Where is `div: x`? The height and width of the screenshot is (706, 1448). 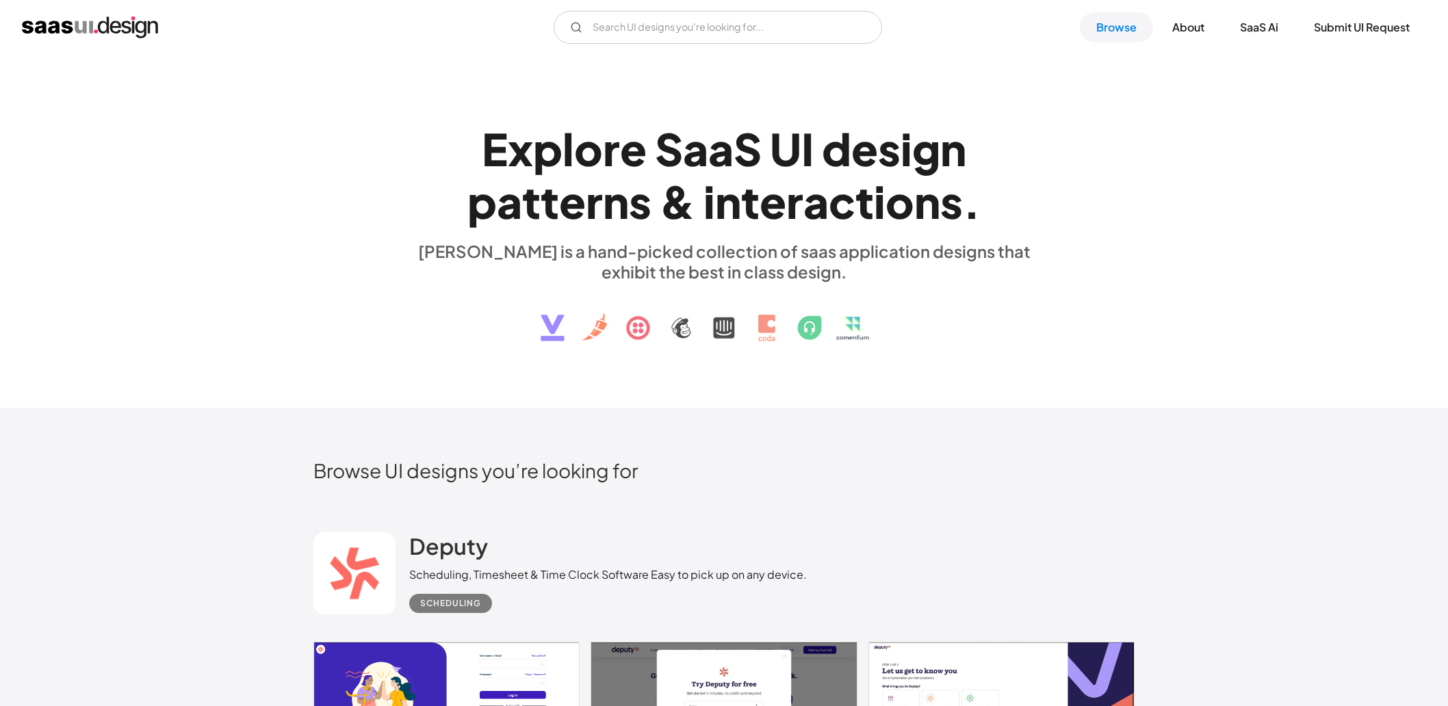
div: x is located at coordinates (520, 149).